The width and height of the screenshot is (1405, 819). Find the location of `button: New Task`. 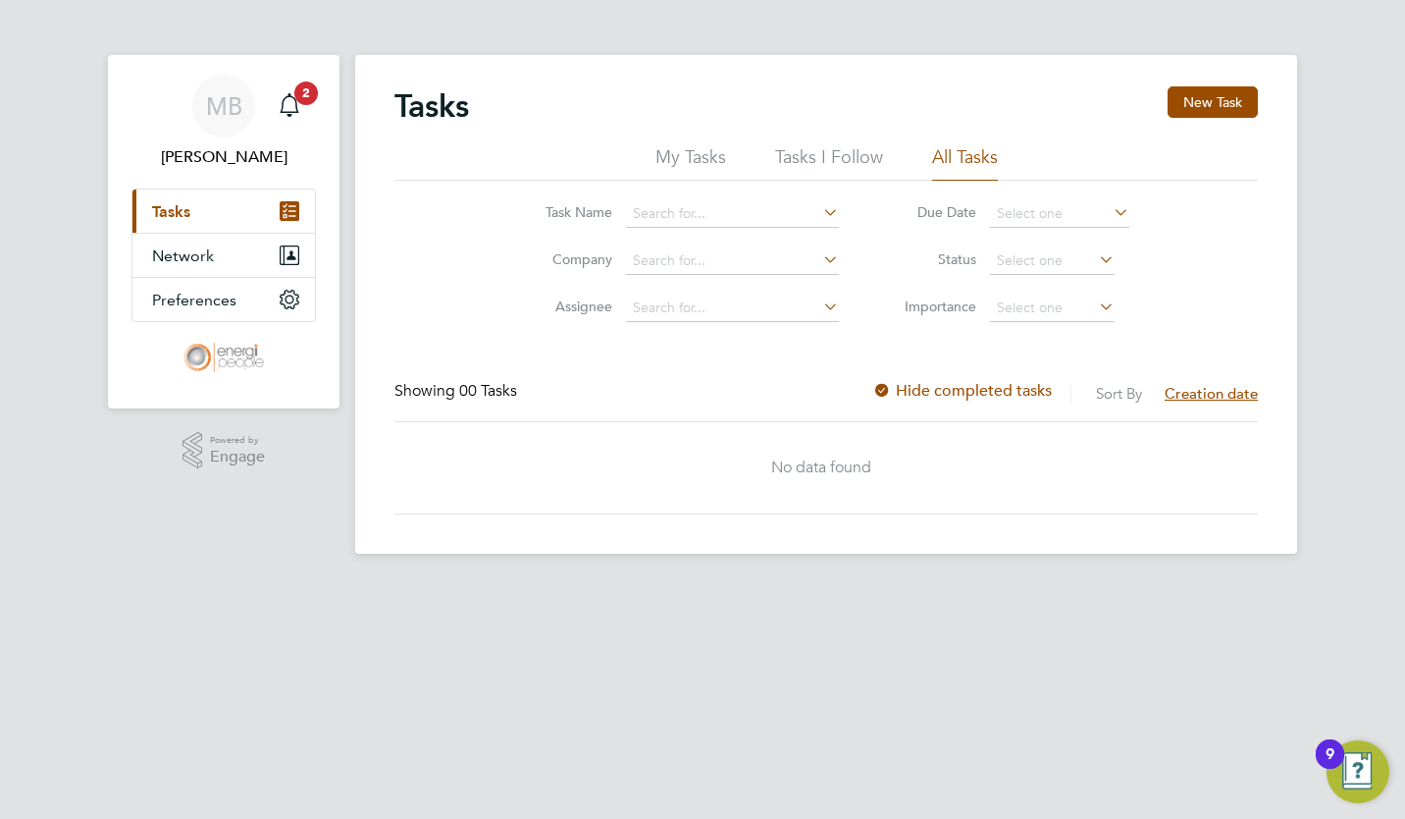

button: New Task is located at coordinates (1213, 102).